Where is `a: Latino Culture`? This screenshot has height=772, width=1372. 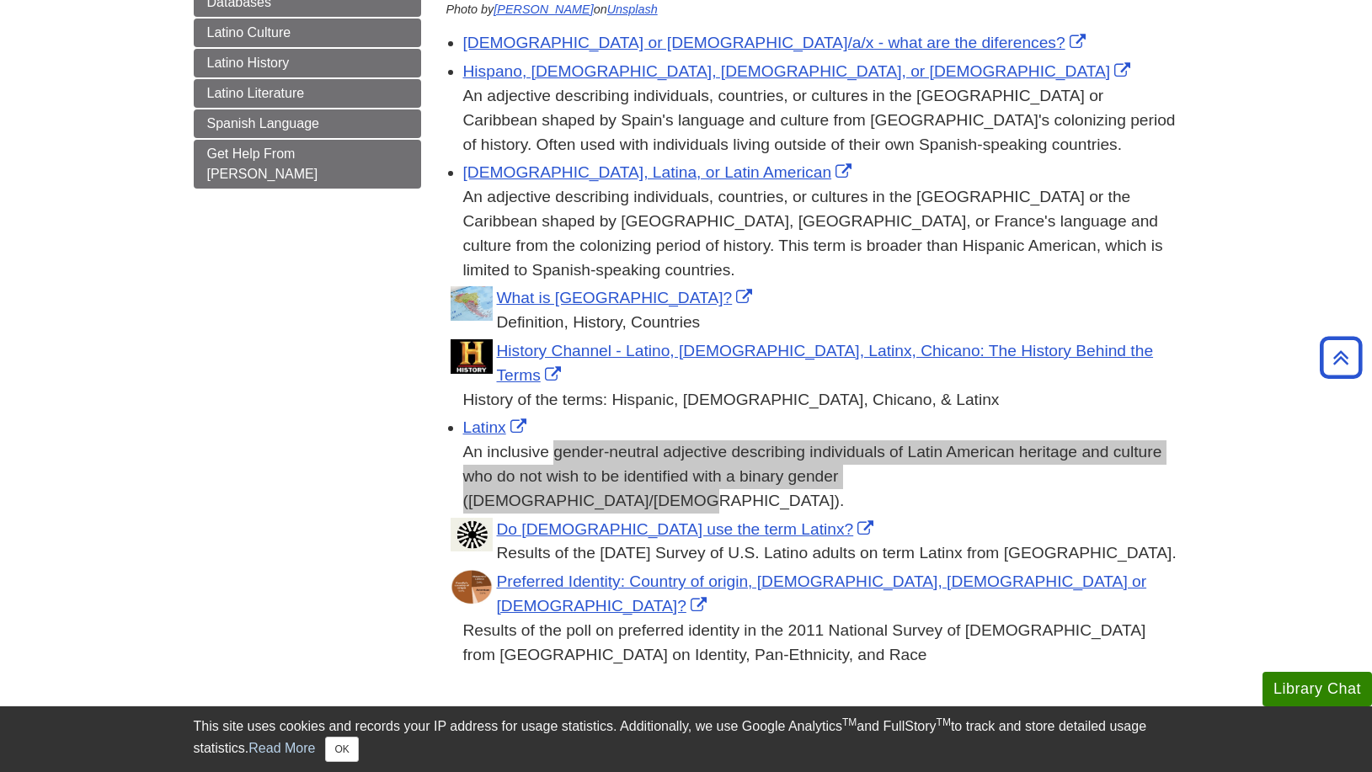 a: Latino Culture is located at coordinates (307, 33).